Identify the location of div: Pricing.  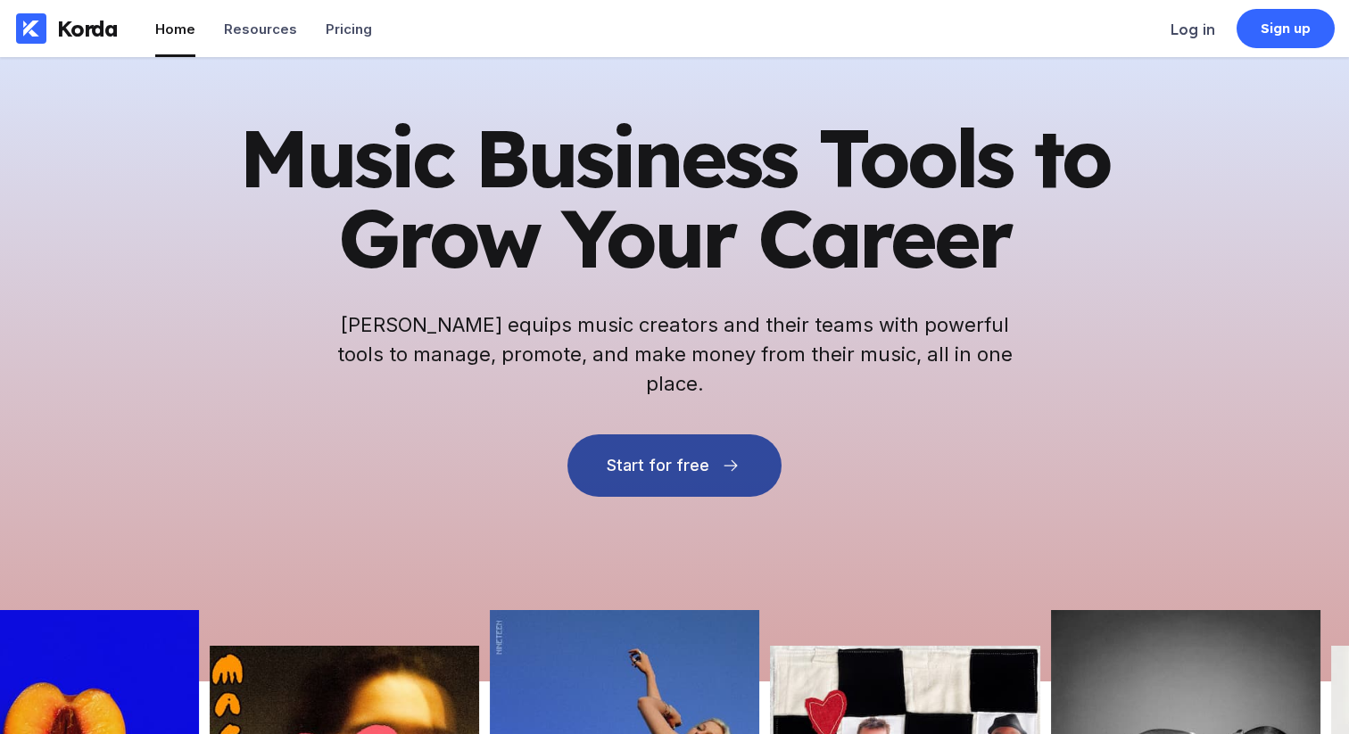
(349, 29).